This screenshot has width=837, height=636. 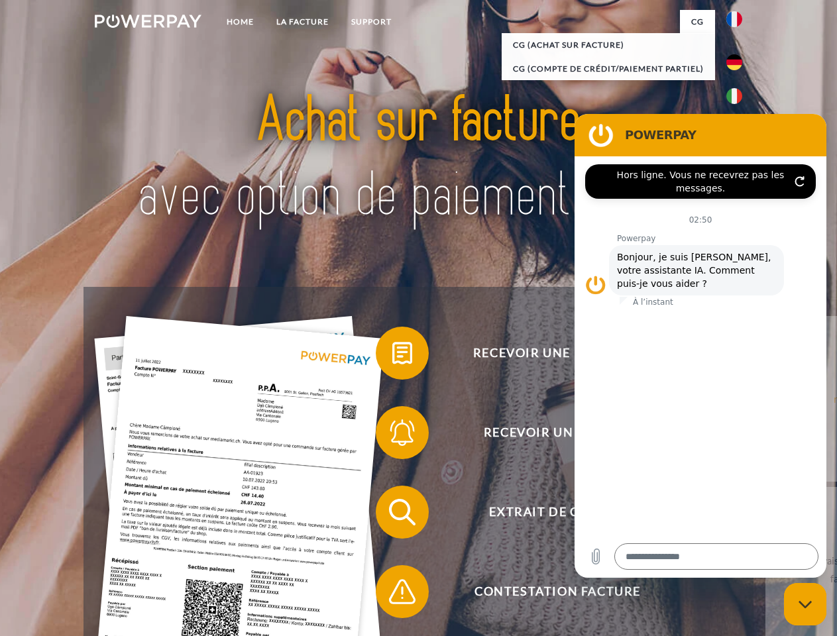 What do you see at coordinates (548, 512) in the screenshot?
I see `button: Extrait de compte` at bounding box center [548, 512].